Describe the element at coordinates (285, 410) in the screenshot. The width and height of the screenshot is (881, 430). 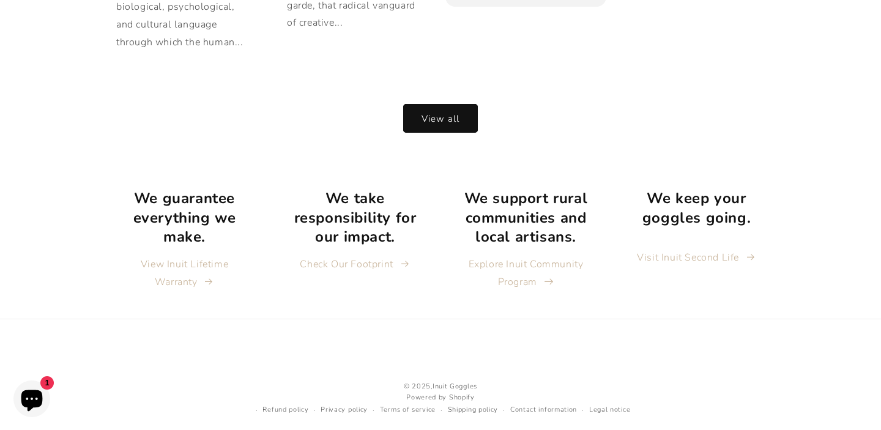
I see `a: Refund policy` at that location.